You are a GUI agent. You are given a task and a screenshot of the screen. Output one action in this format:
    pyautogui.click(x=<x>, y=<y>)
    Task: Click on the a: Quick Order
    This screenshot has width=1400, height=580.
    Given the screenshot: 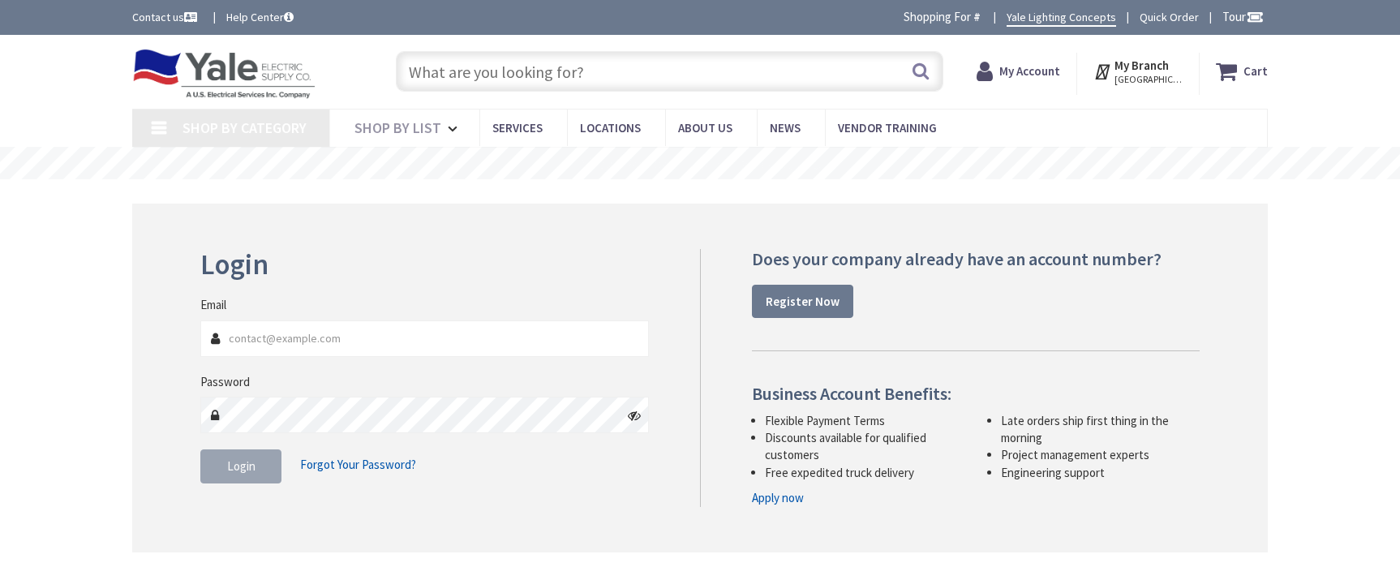 What is the action you would take?
    pyautogui.click(x=1168, y=17)
    